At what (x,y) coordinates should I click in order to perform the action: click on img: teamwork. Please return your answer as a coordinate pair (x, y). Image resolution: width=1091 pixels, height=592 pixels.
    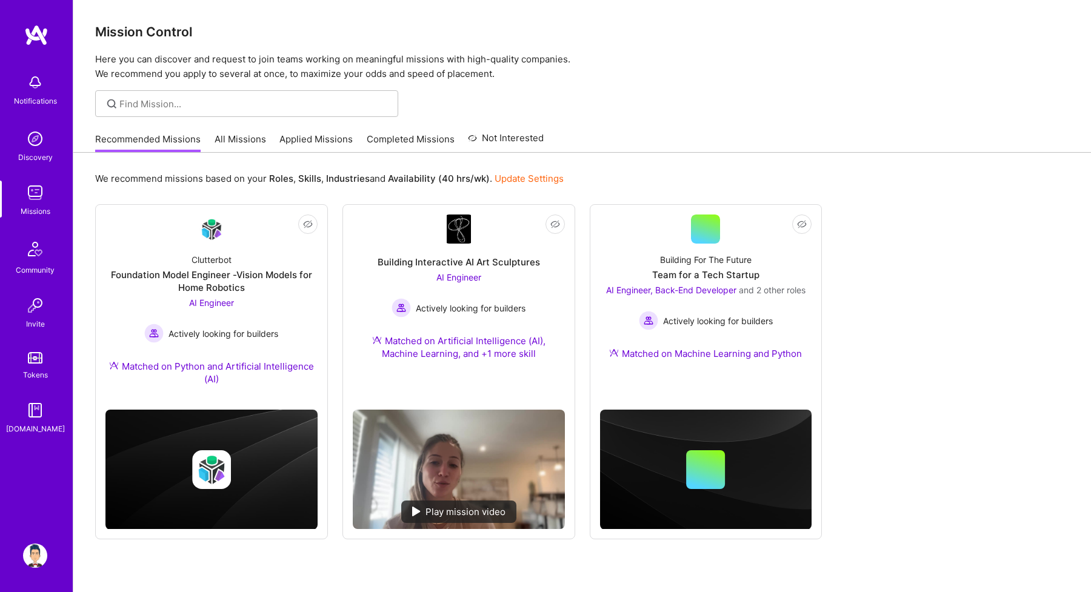
    Looking at the image, I should click on (35, 193).